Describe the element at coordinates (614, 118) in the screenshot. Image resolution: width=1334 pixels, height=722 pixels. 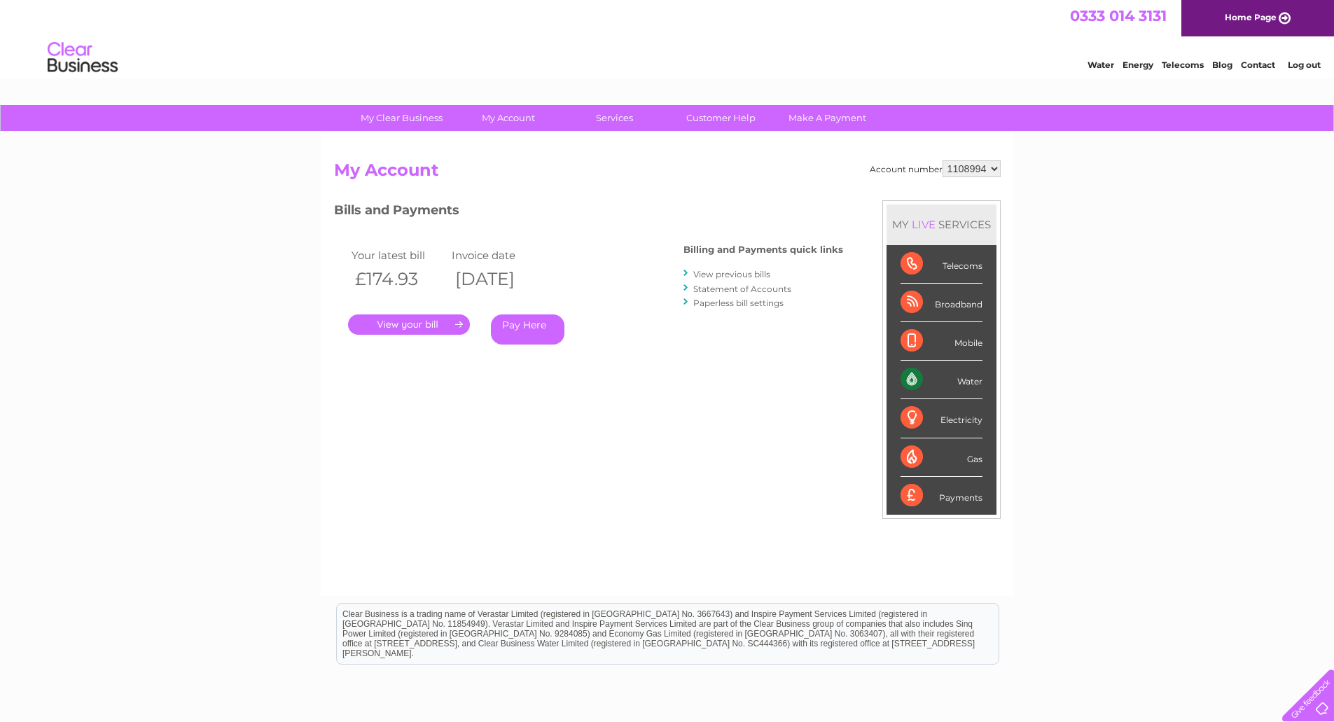
I see `a: Services` at that location.